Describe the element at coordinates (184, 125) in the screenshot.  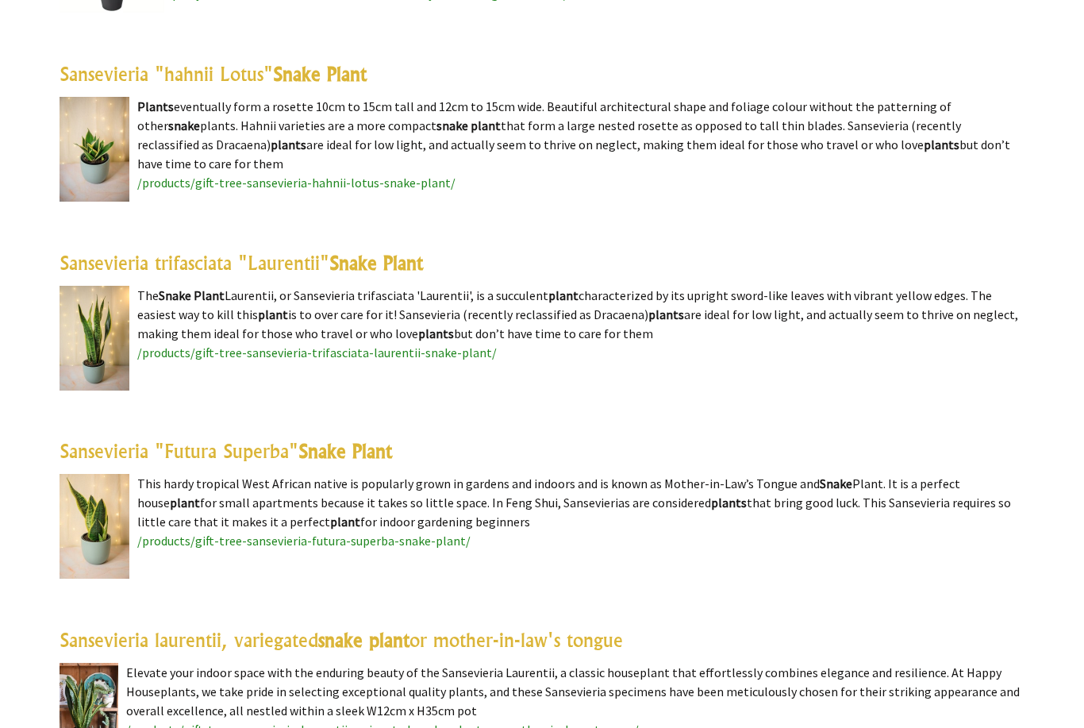
I see `highlight: snake` at that location.